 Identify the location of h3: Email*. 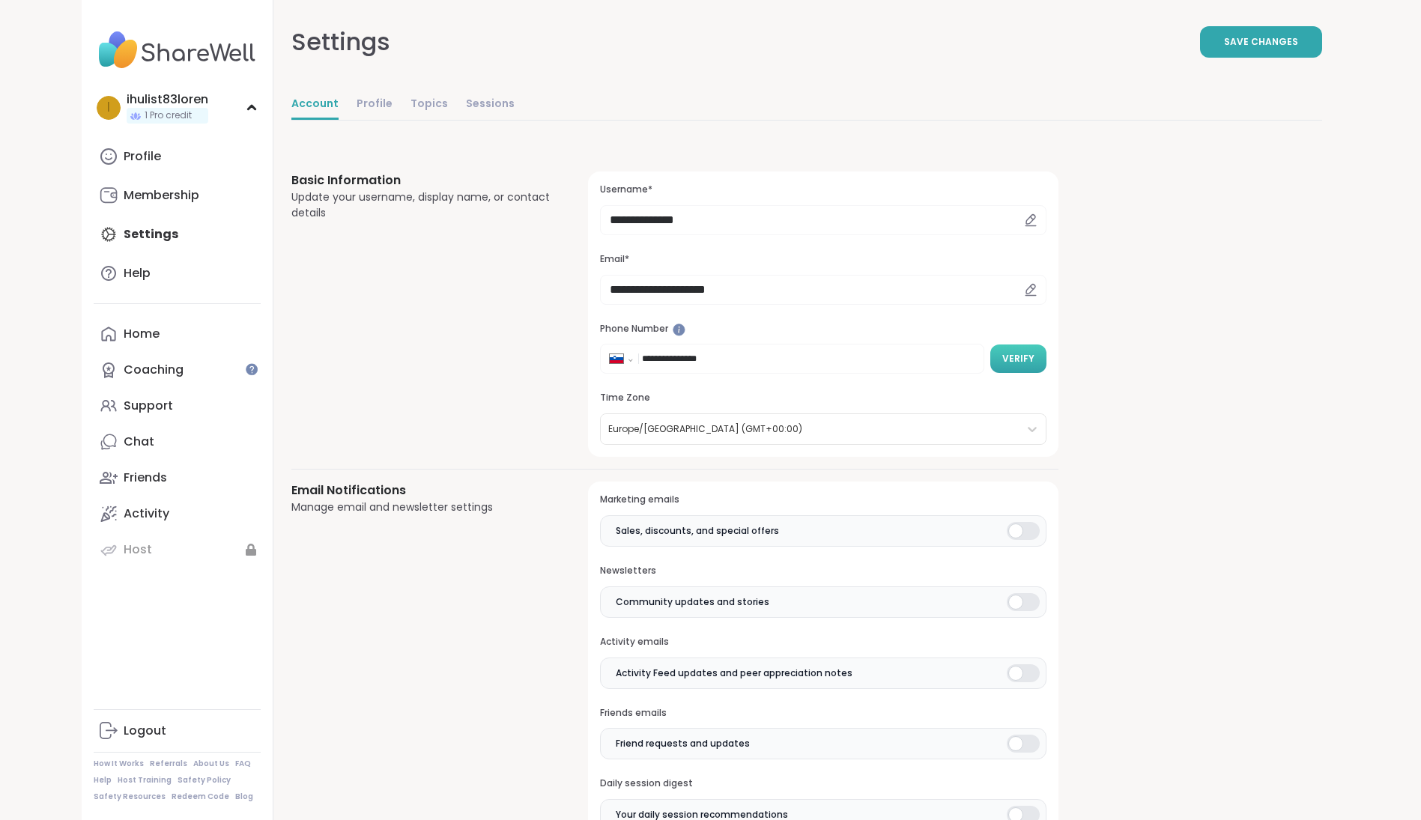
(823, 259).